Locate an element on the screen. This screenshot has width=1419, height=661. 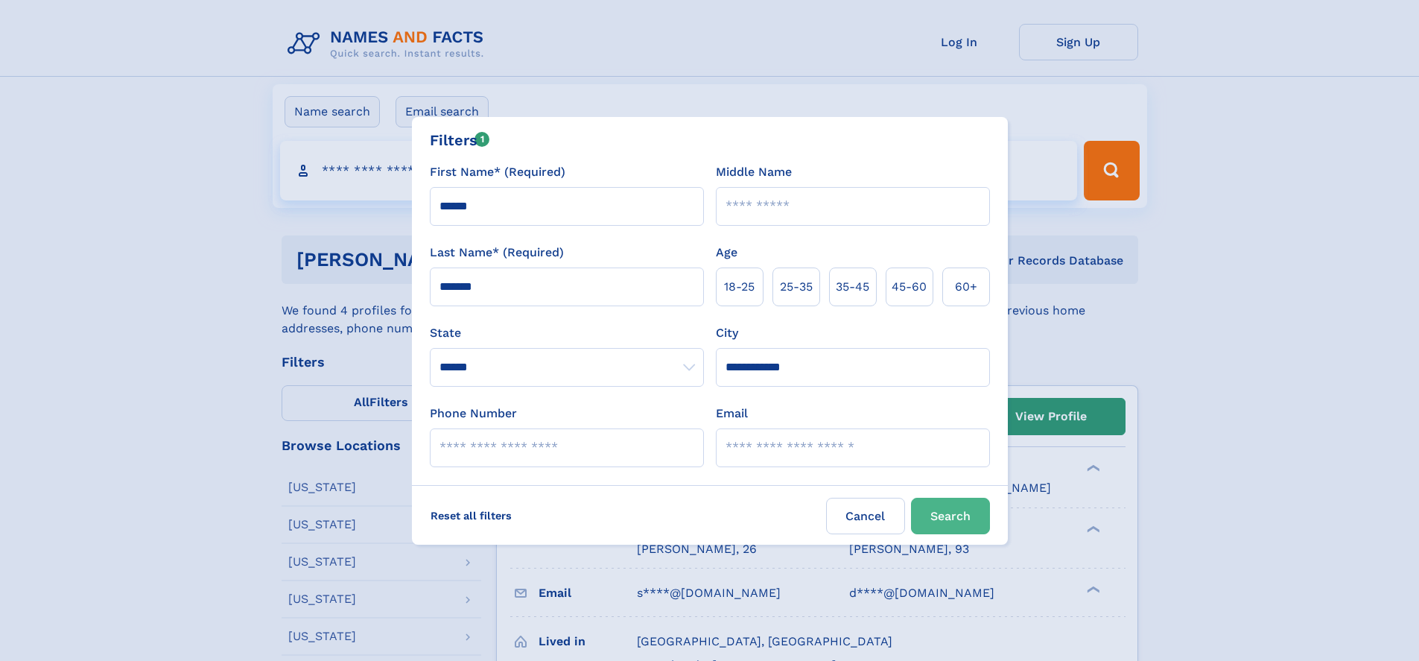
label: Email is located at coordinates (731, 413).